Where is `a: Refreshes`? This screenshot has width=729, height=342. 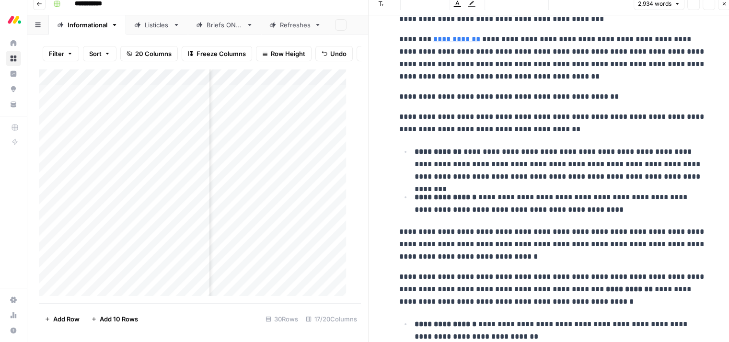 a: Refreshes is located at coordinates (295, 25).